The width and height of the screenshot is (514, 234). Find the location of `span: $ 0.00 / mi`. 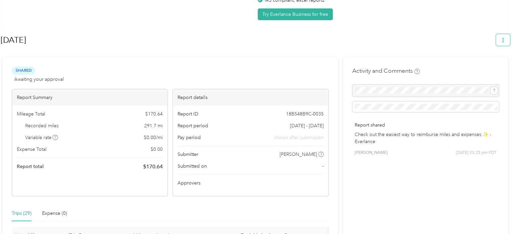

span: $ 0.00 / mi is located at coordinates (153, 137).